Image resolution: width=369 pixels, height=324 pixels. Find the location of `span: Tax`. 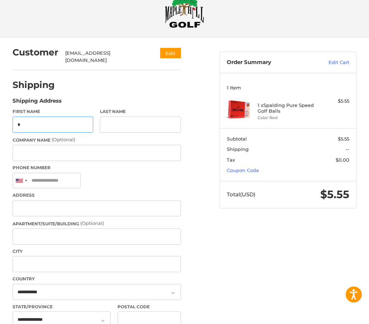

span: Tax is located at coordinates (231, 160).